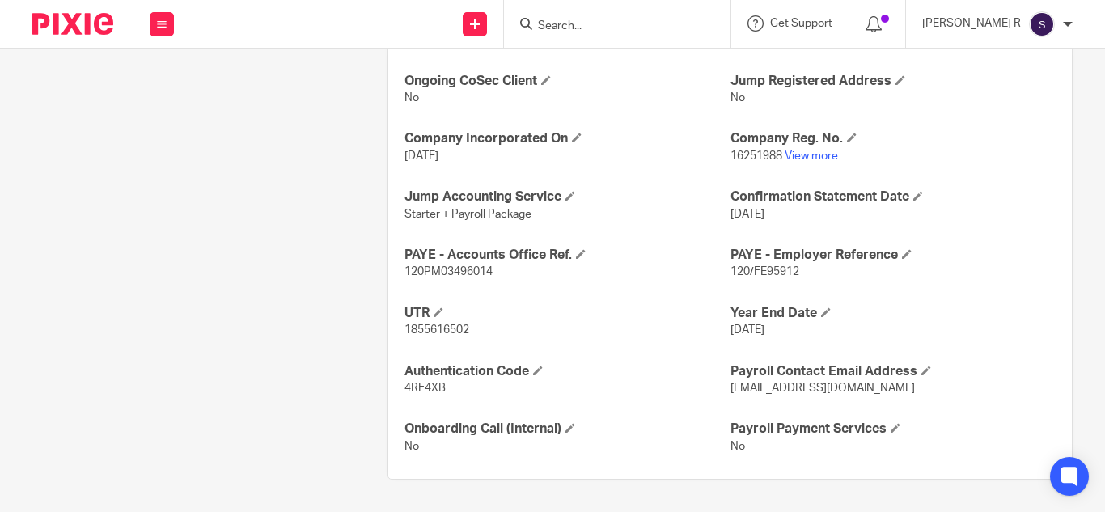 Image resolution: width=1105 pixels, height=512 pixels. I want to click on img: Pixie, so click(73, 23).